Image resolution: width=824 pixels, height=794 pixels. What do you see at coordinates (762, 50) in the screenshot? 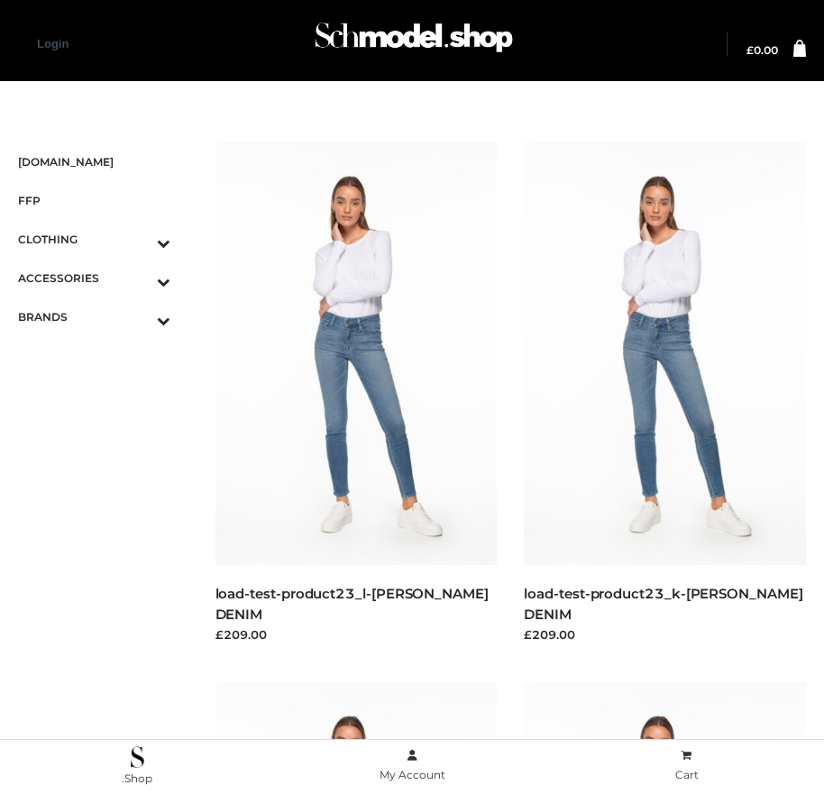
I see `a: £0.00` at bounding box center [762, 50].